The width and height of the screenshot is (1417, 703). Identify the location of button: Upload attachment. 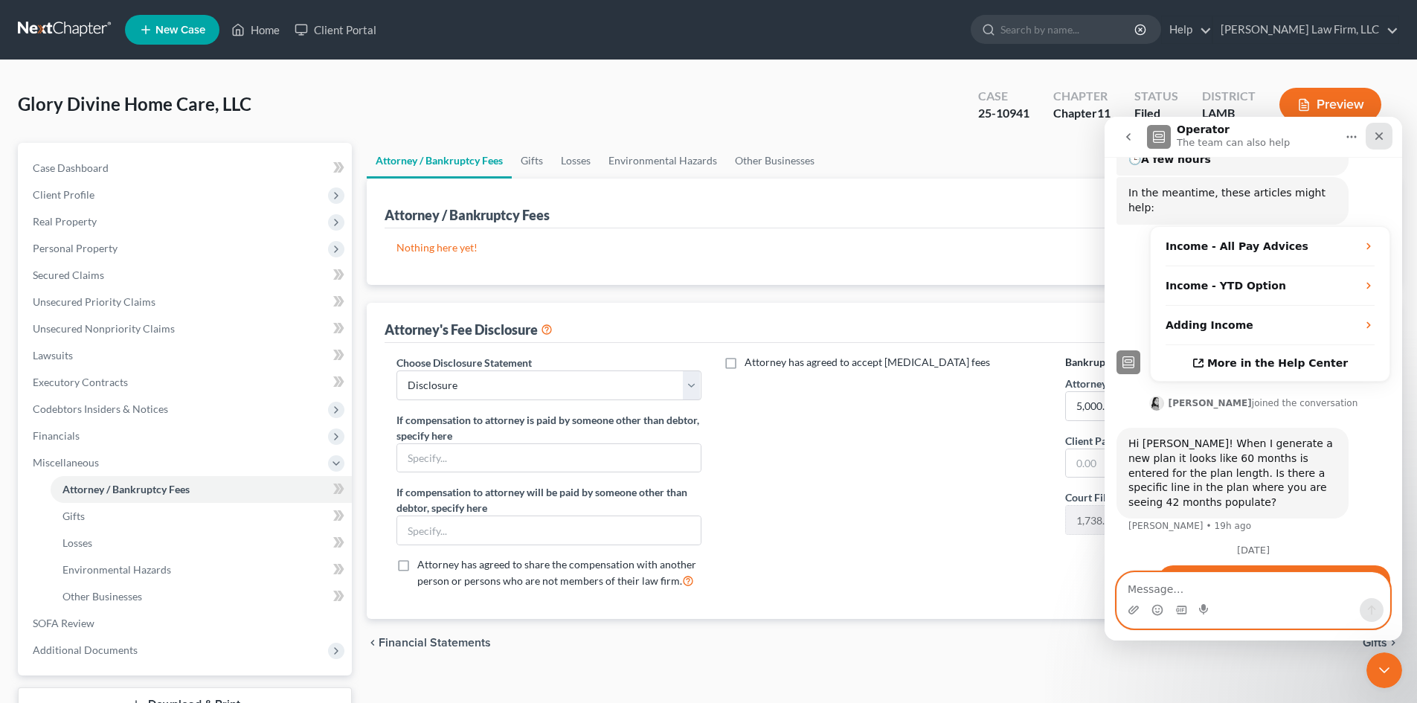
(29, 493).